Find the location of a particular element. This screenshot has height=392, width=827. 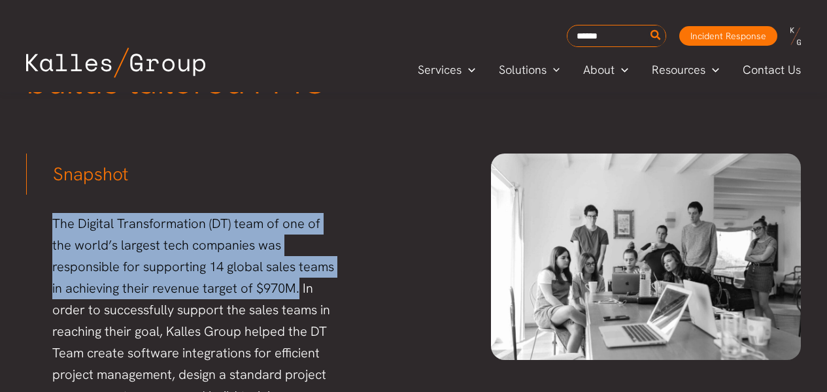

div: Incident Response is located at coordinates (728, 36).